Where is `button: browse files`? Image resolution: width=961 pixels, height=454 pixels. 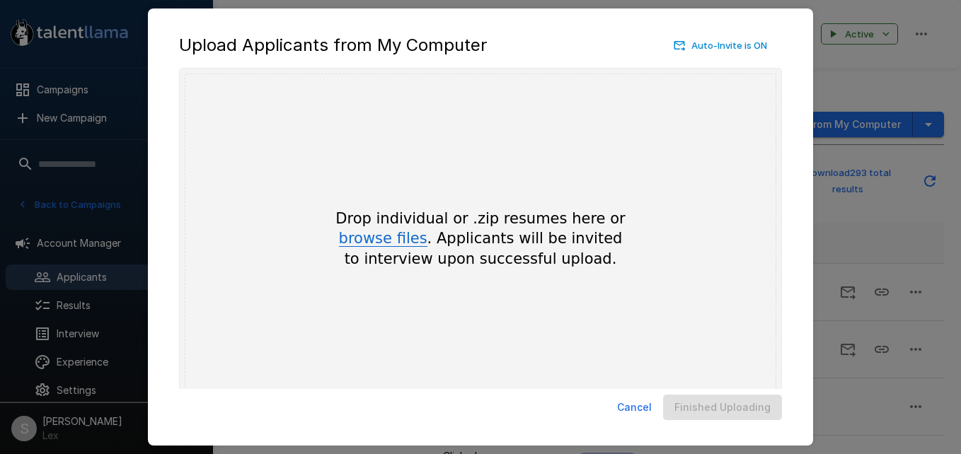 button: browse files is located at coordinates (383, 239).